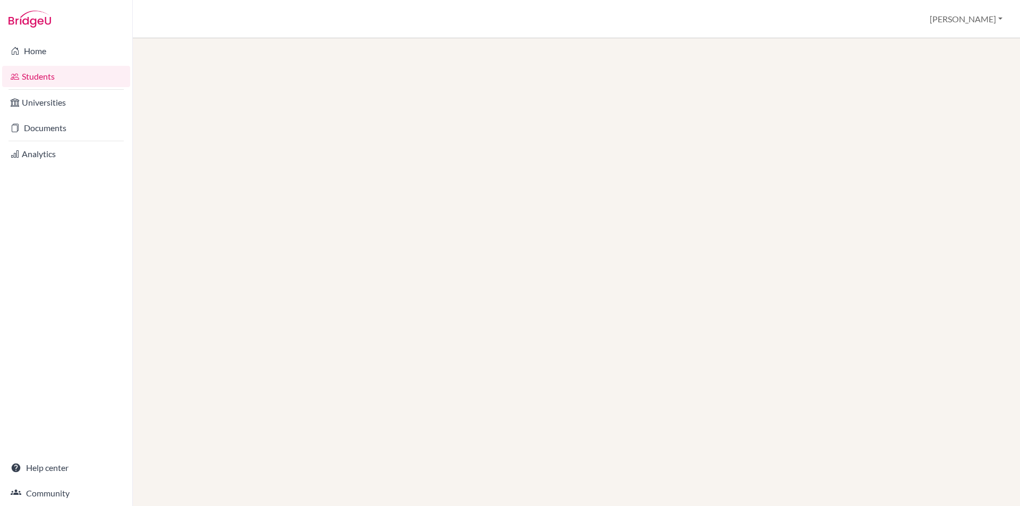 The height and width of the screenshot is (506, 1020). What do you see at coordinates (66, 76) in the screenshot?
I see `a: Students` at bounding box center [66, 76].